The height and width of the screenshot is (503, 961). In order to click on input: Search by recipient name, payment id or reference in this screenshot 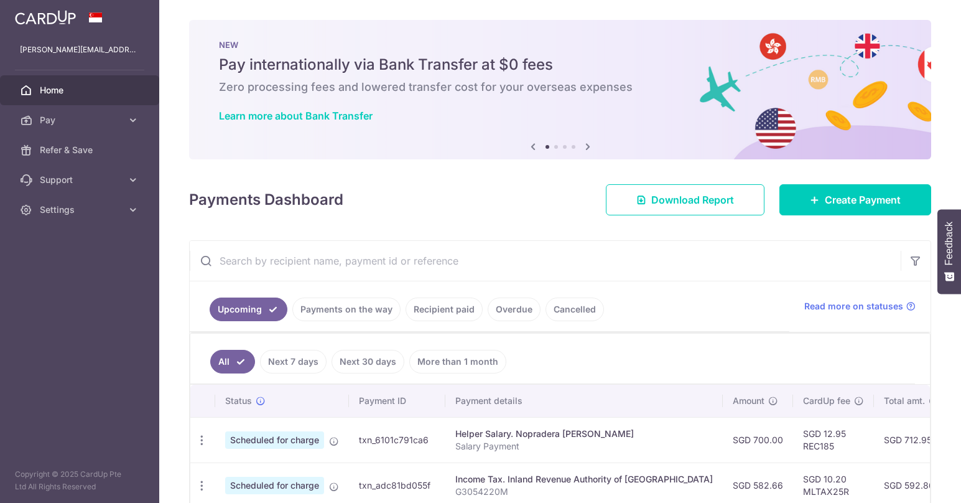, I will do `click(545, 261)`.